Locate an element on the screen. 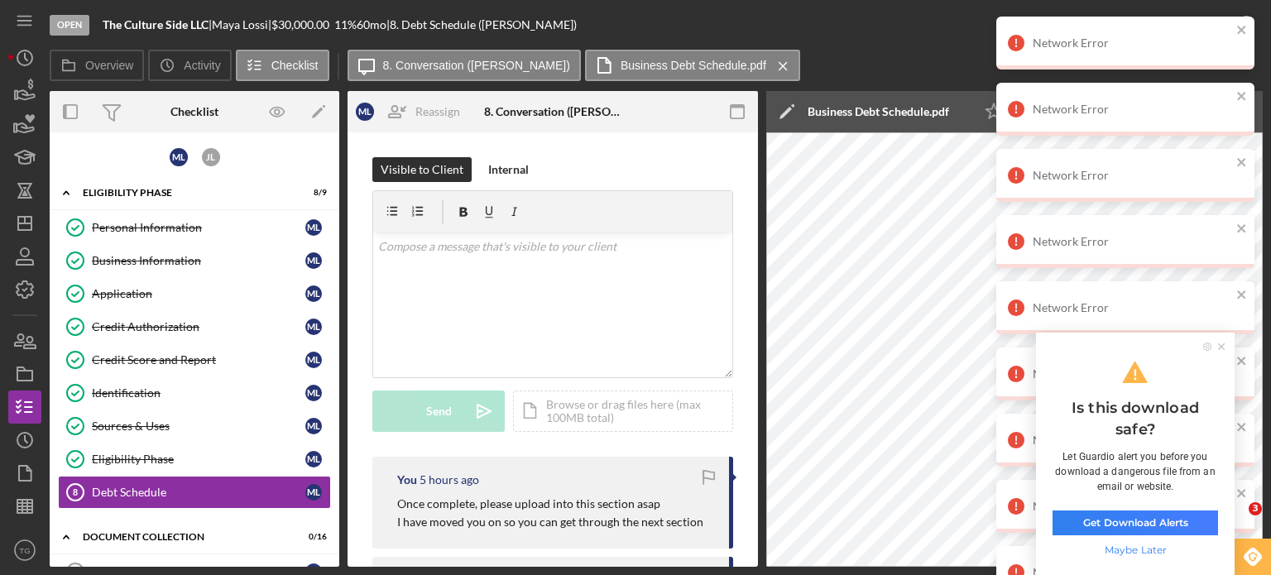 The height and width of the screenshot is (575, 1271). label: Overview is located at coordinates (109, 65).